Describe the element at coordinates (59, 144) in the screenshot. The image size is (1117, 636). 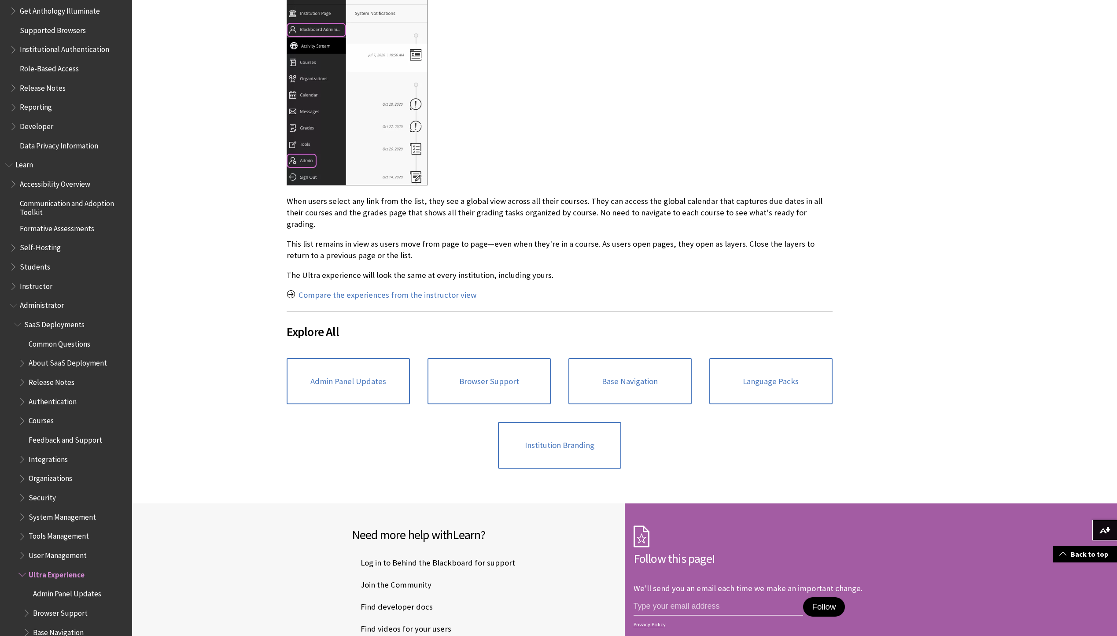
I see `span: Data Privacy Information` at that location.